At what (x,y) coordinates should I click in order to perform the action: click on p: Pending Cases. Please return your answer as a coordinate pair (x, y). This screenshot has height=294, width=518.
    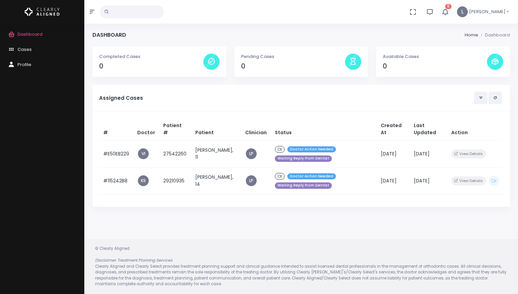
    Looking at the image, I should click on (293, 57).